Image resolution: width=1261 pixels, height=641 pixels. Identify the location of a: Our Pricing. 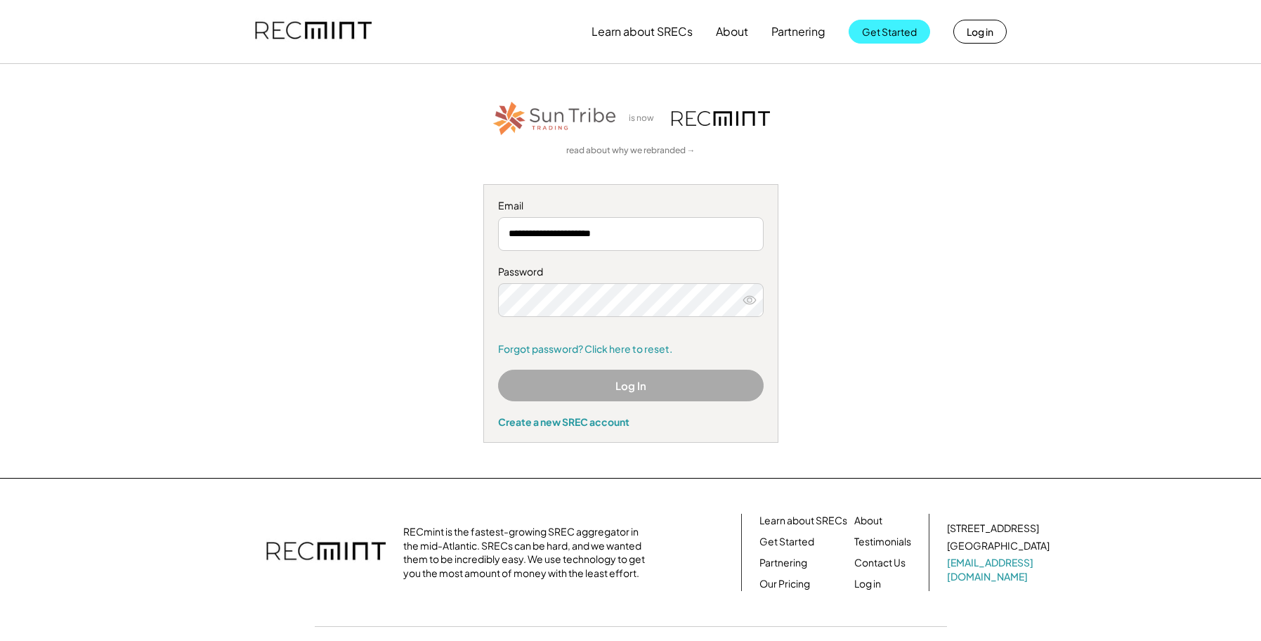
(785, 584).